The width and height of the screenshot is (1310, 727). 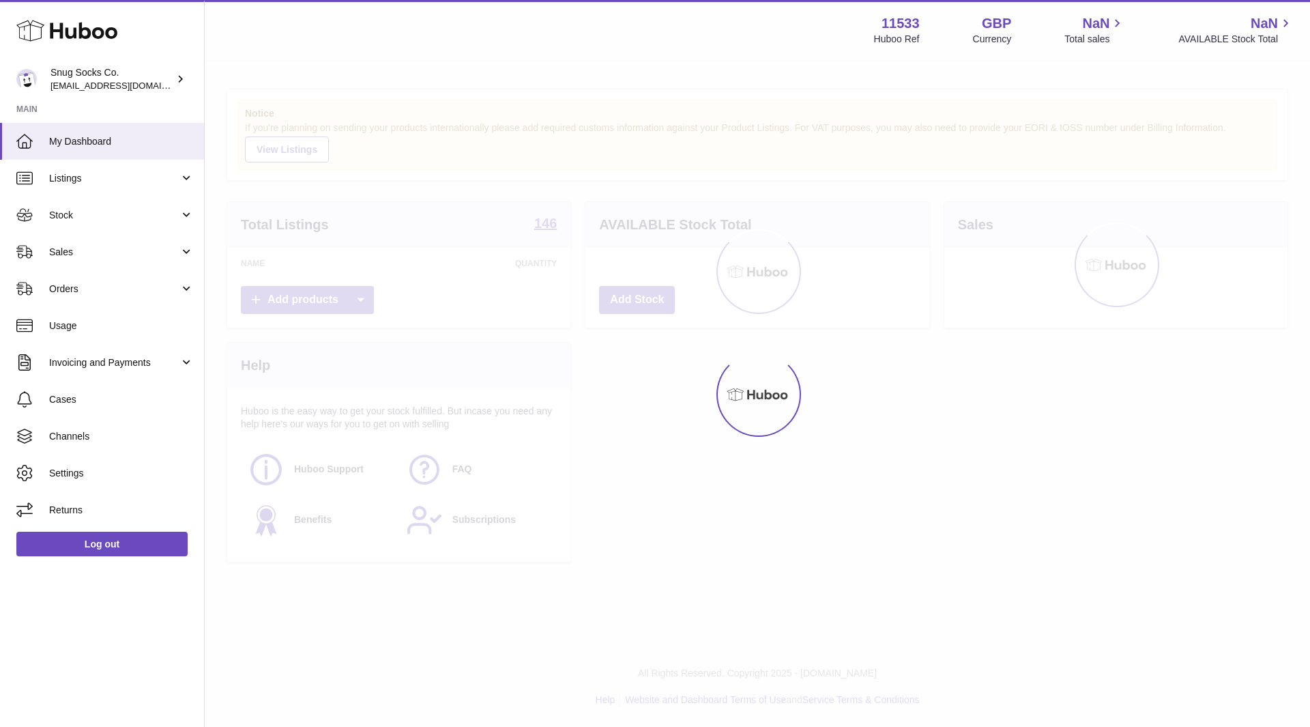 What do you see at coordinates (114, 215) in the screenshot?
I see `span: Stock` at bounding box center [114, 215].